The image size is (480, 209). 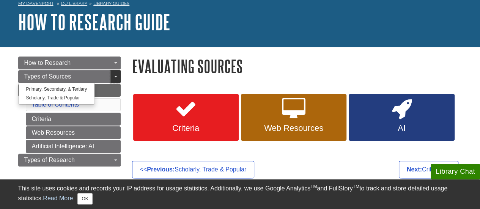 What do you see at coordinates (94, 22) in the screenshot?
I see `a: How to Research Guide` at bounding box center [94, 22].